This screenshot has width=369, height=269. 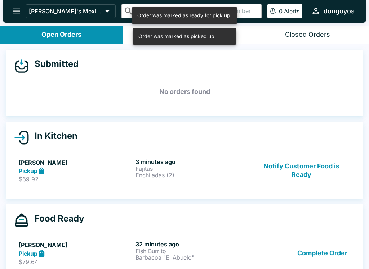 I want to click on div: Closed Orders, so click(x=307, y=35).